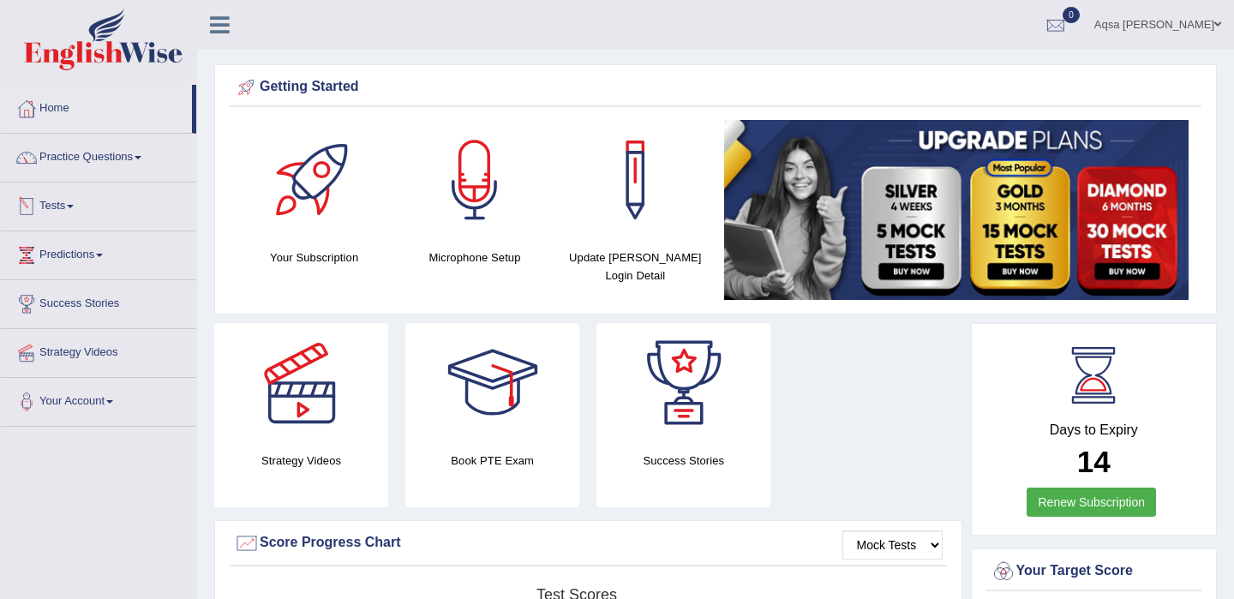  What do you see at coordinates (474, 257) in the screenshot?
I see `h4: Microphone Setup` at bounding box center [474, 257].